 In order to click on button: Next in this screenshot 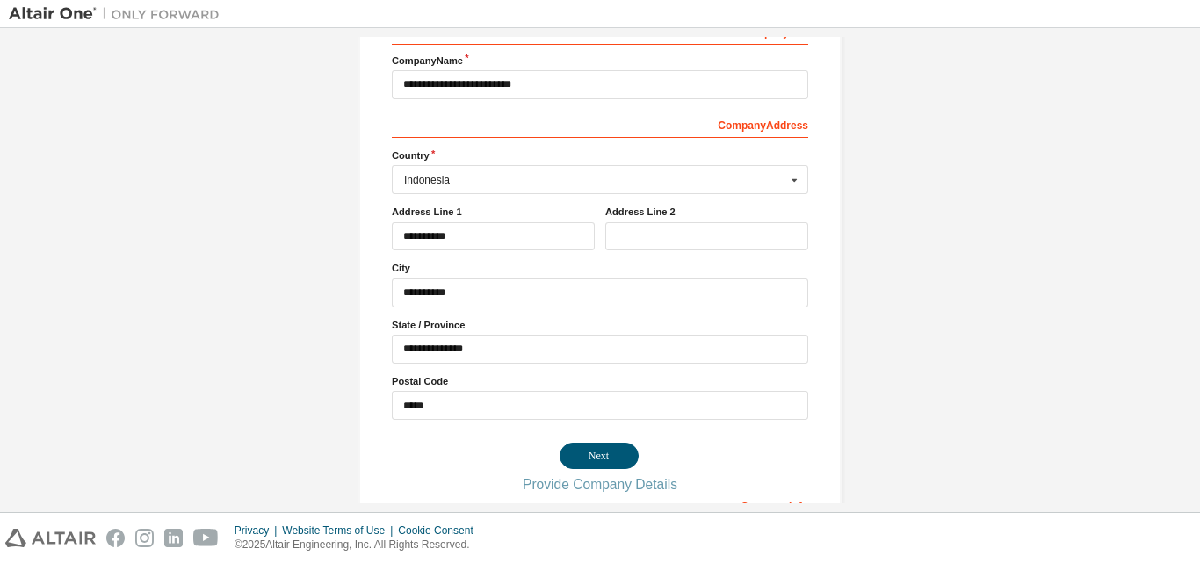, I will do `click(599, 456)`.